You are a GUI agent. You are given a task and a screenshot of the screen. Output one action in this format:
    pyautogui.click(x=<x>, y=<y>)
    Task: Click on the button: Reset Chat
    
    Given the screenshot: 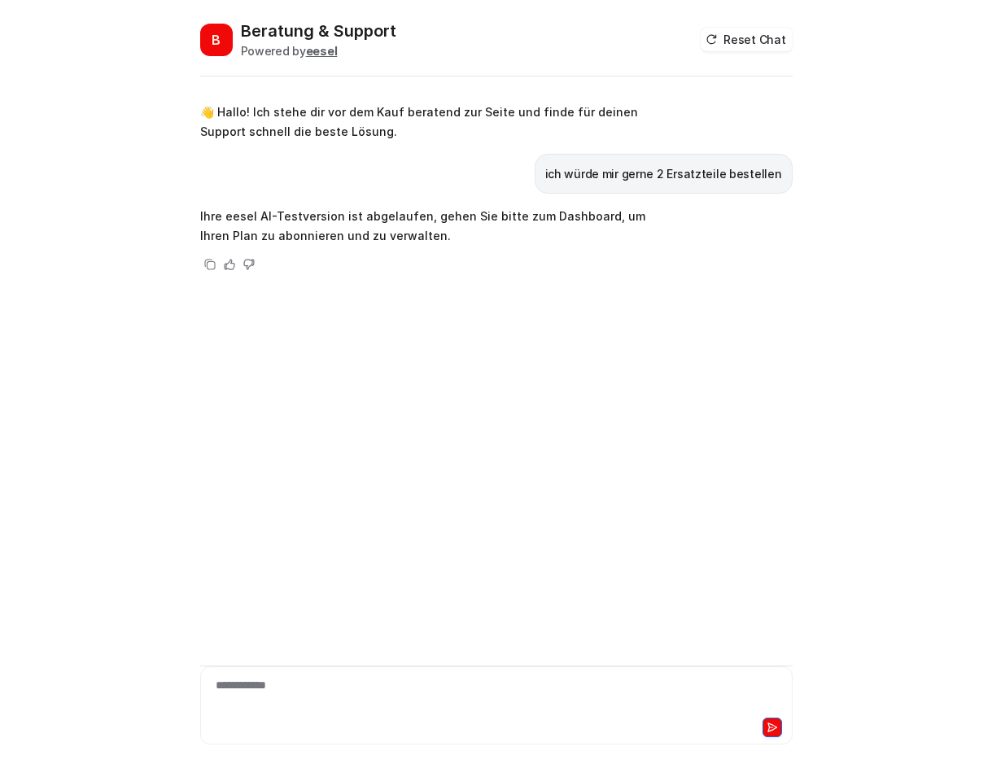 What is the action you would take?
    pyautogui.click(x=746, y=39)
    